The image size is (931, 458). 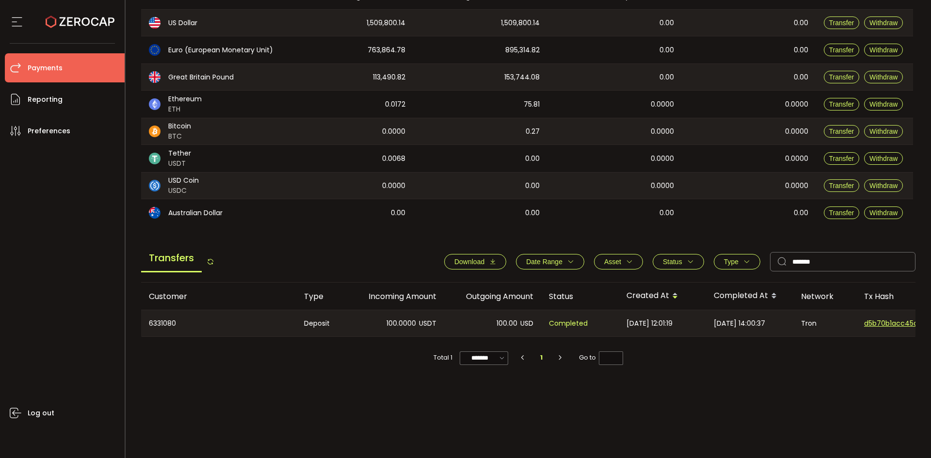 What do you see at coordinates (580, 296) in the screenshot?
I see `div: Status` at bounding box center [580, 296].